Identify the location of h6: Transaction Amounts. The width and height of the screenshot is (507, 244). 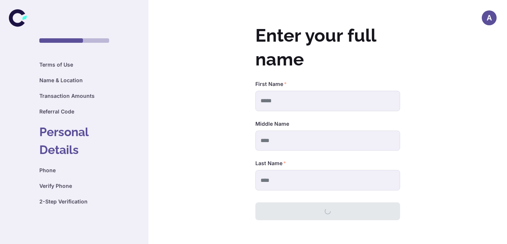
(74, 96).